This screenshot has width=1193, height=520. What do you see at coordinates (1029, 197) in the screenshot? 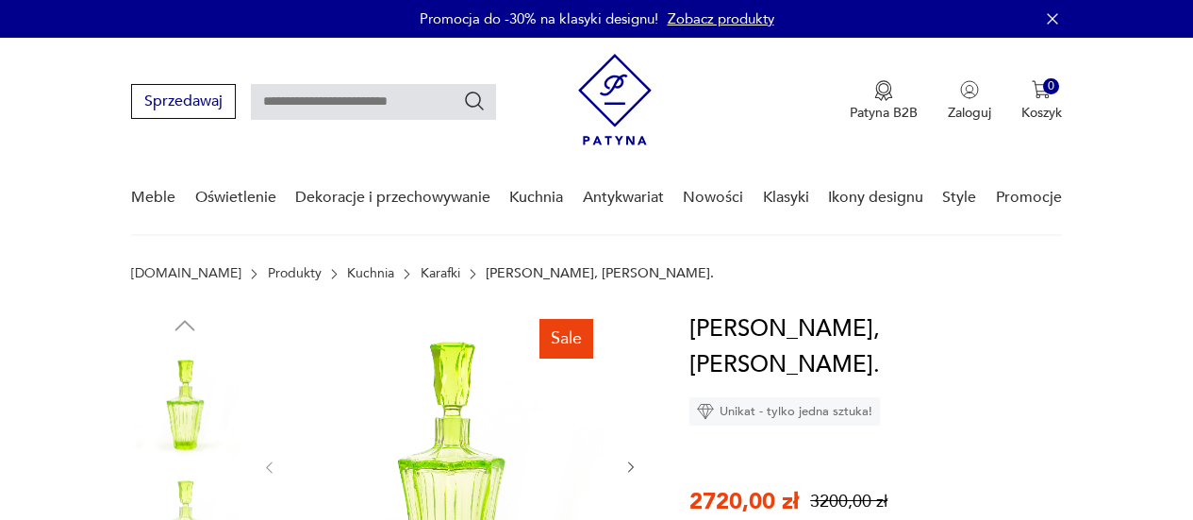
I see `a: Promocje` at bounding box center [1029, 197].